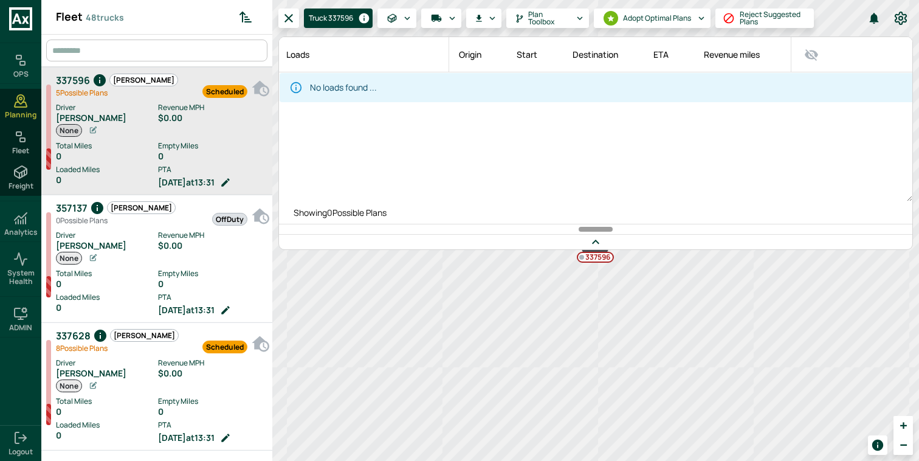 The height and width of the screenshot is (461, 919). What do you see at coordinates (740, 55) in the screenshot?
I see `span: Revenue miles` at bounding box center [740, 55].